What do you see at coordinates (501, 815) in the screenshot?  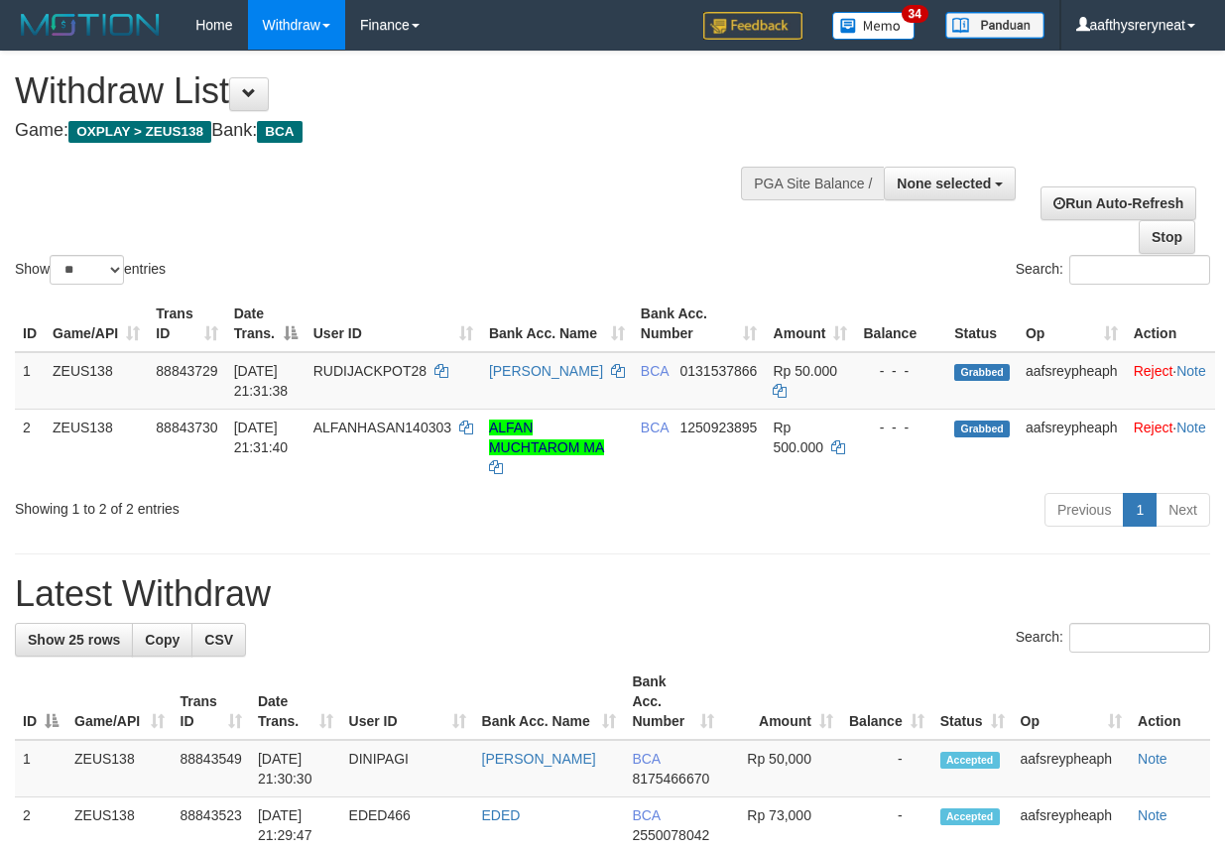 I see `a: EDED` at bounding box center [501, 815].